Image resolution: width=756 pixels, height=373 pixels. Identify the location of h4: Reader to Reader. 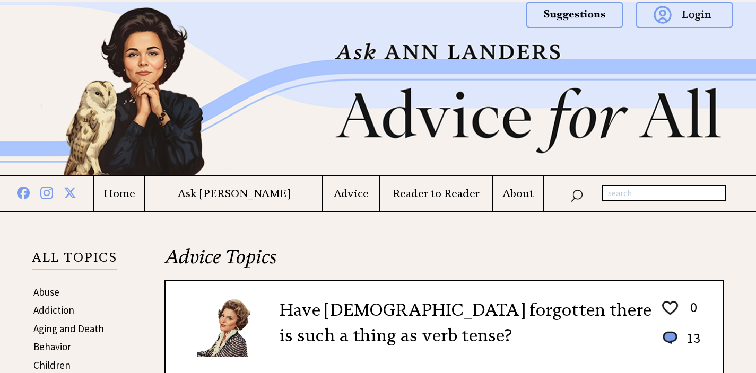
(436, 194).